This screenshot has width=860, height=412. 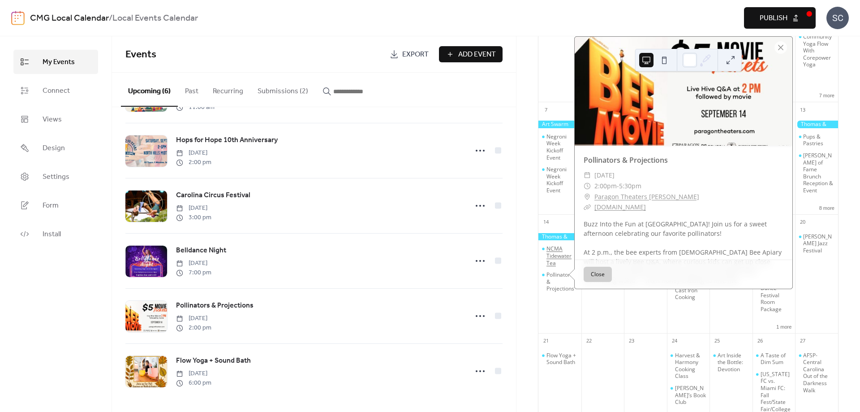 I want to click on span: Form, so click(x=51, y=206).